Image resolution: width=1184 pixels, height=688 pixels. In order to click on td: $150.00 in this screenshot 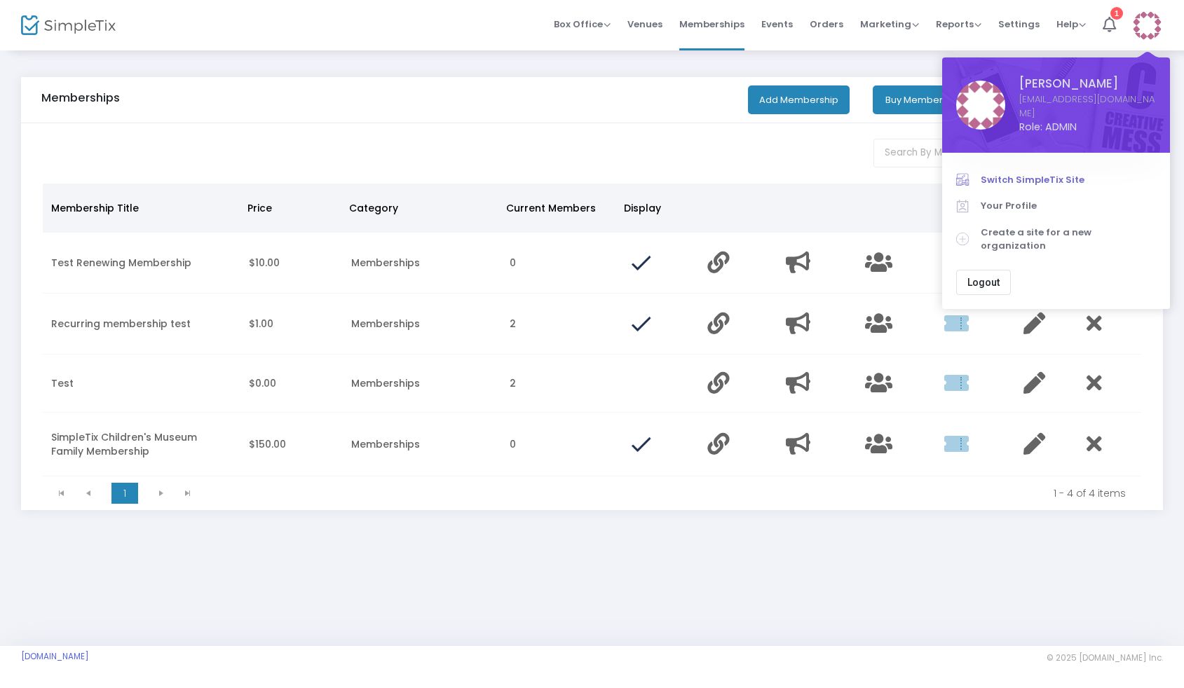, I will do `click(292, 444)`.